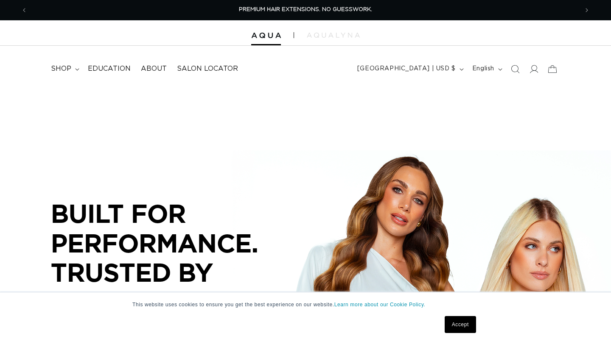 Image resolution: width=611 pixels, height=344 pixels. I want to click on a: Salon Locator, so click(207, 69).